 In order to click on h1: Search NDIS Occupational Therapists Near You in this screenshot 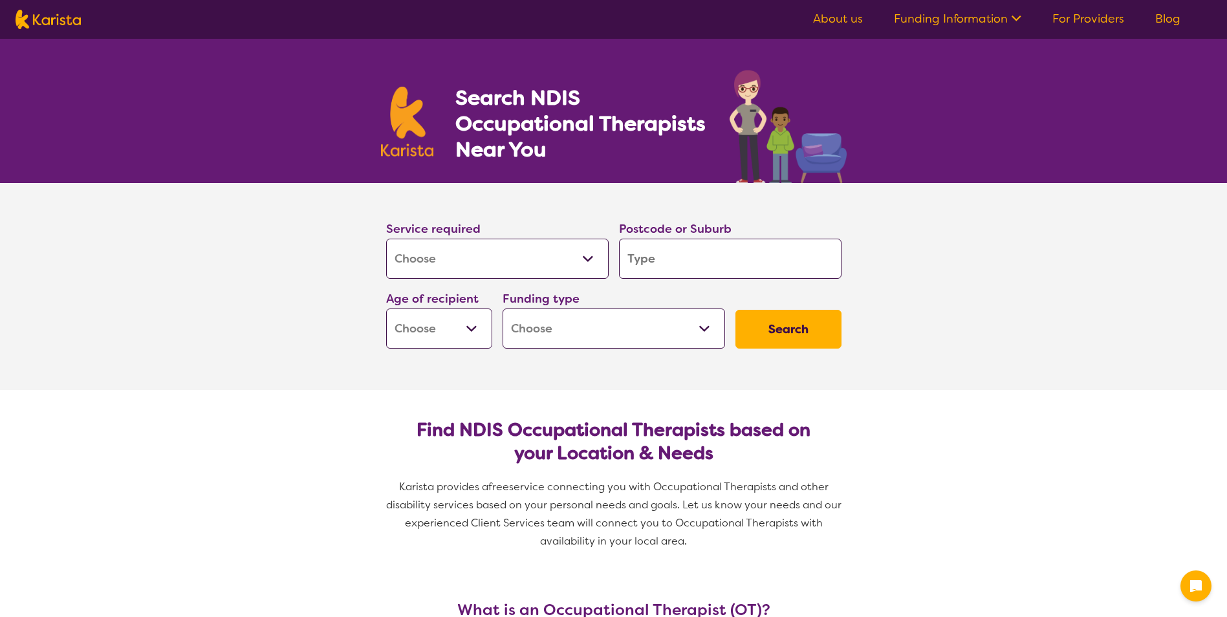, I will do `click(581, 124)`.